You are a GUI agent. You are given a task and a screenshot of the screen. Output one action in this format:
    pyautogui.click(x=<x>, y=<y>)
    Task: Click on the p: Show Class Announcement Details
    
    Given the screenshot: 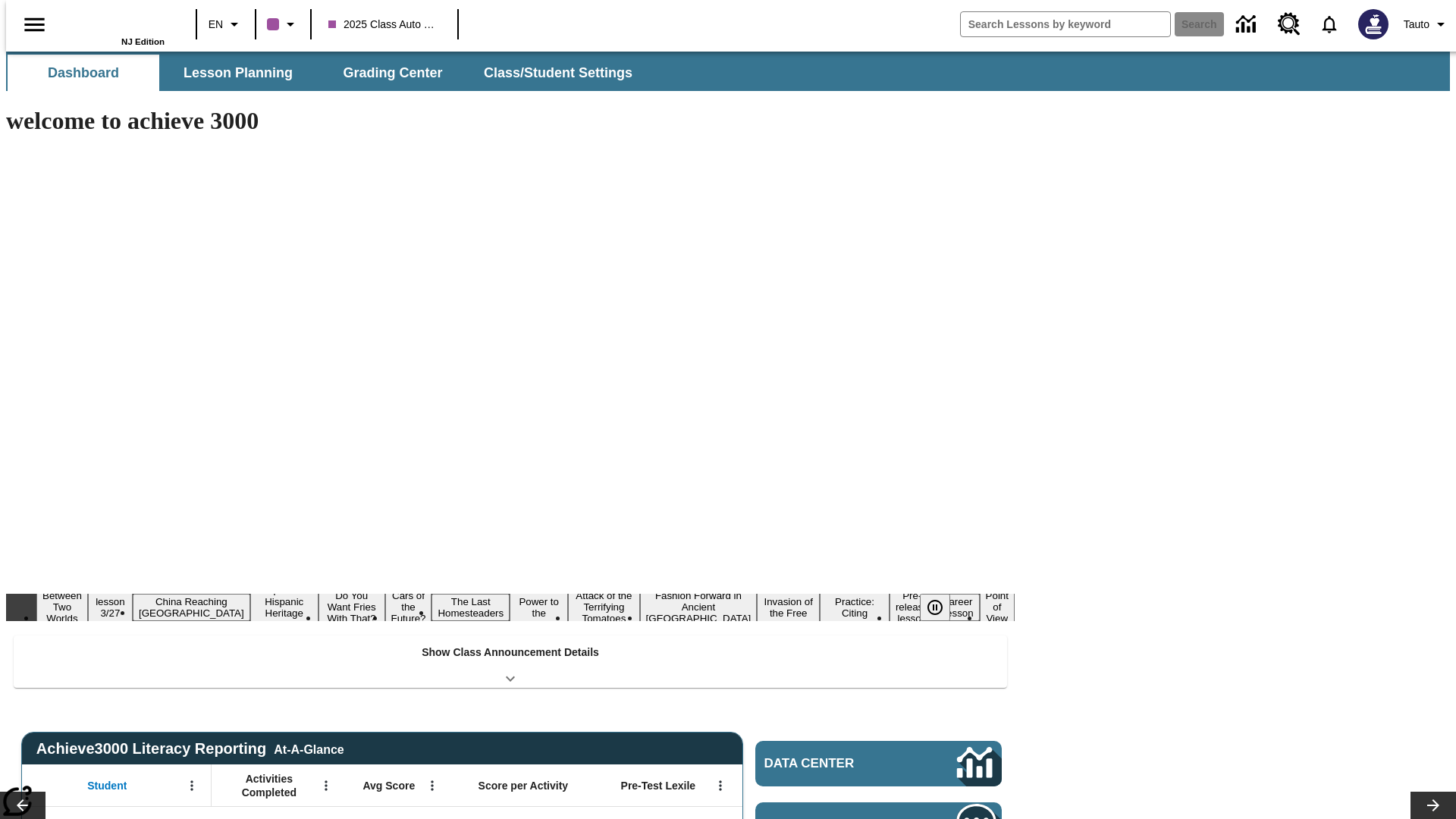 What is the action you would take?
    pyautogui.click(x=511, y=652)
    